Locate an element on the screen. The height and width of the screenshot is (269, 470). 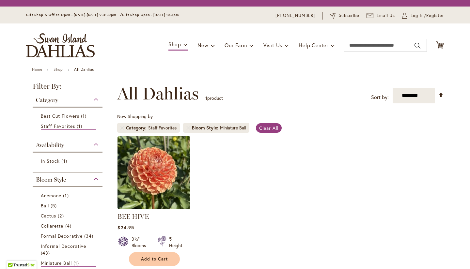
span: 2 is located at coordinates (61, 216).